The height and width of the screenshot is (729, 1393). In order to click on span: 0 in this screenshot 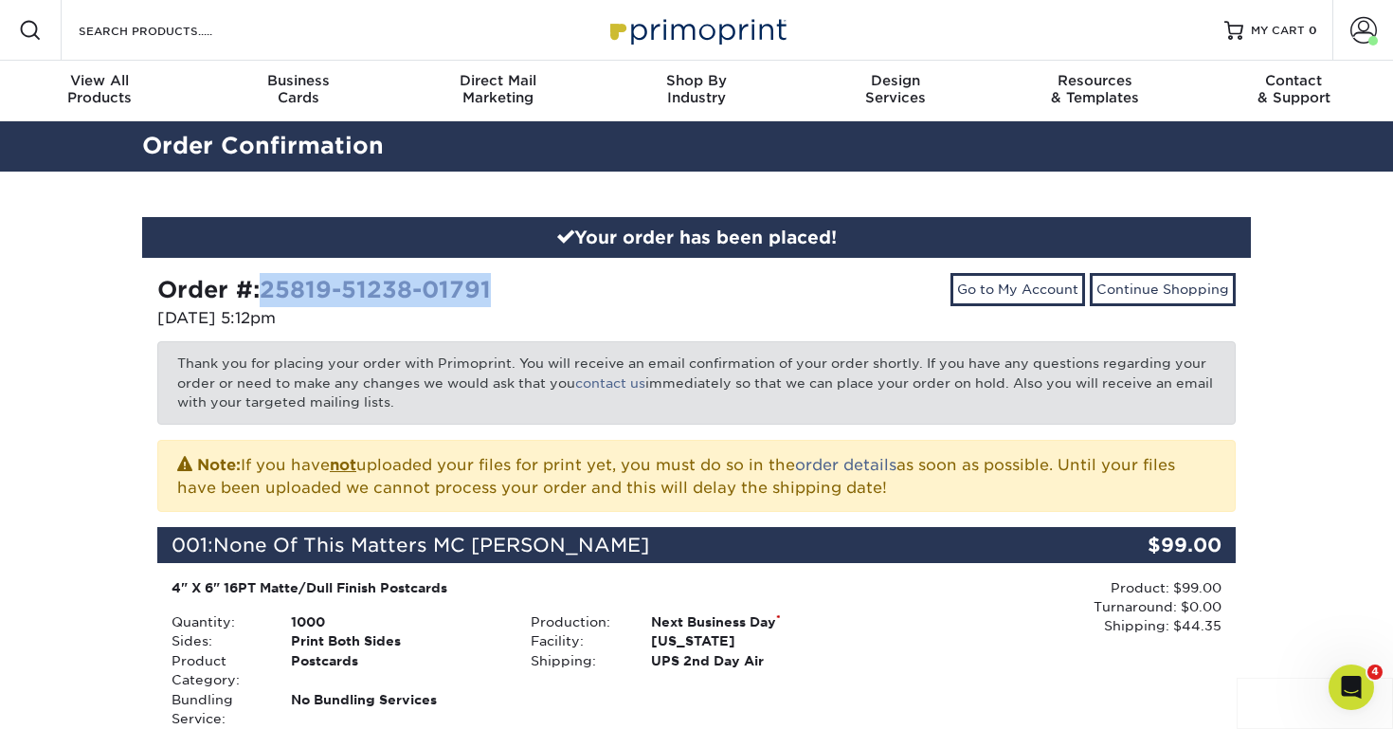, I will do `click(1313, 30)`.